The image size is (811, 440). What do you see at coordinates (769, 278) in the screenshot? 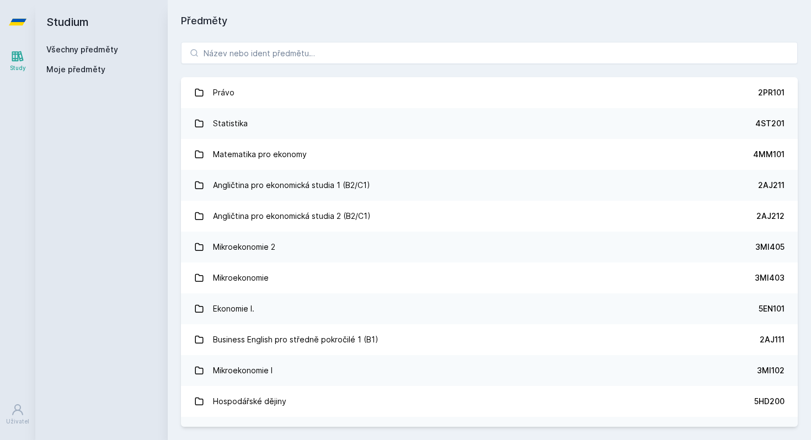
I see `div: 3MI403` at bounding box center [769, 278].